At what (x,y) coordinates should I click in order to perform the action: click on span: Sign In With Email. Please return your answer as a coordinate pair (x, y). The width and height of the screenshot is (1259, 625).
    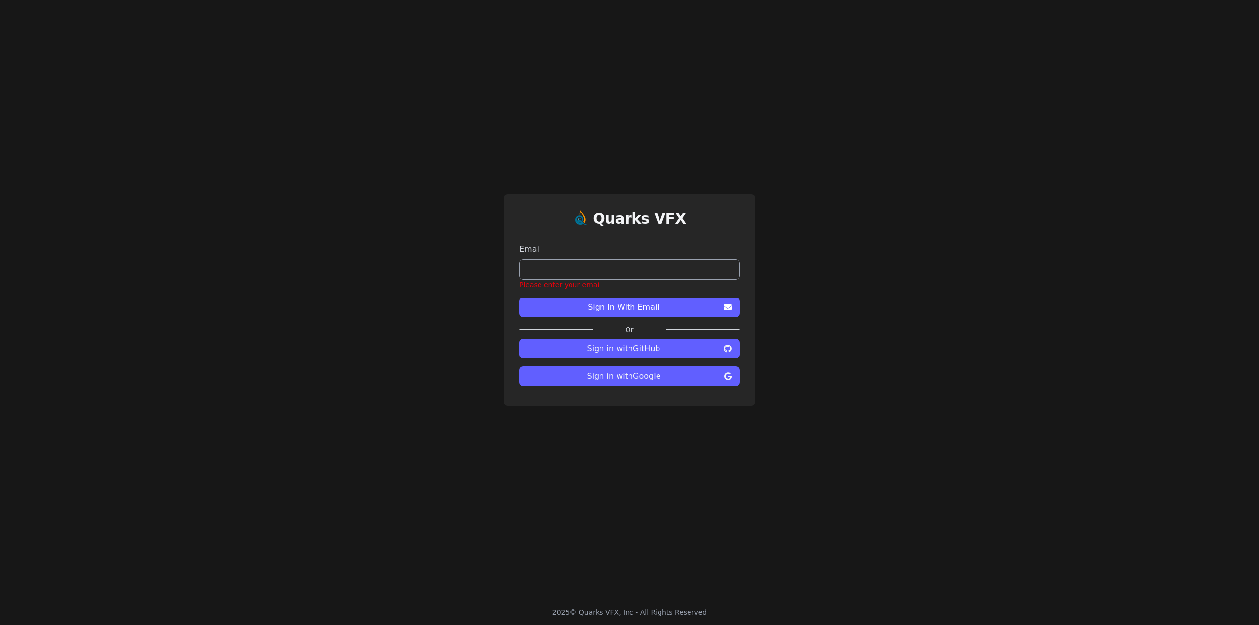
    Looking at the image, I should click on (623, 307).